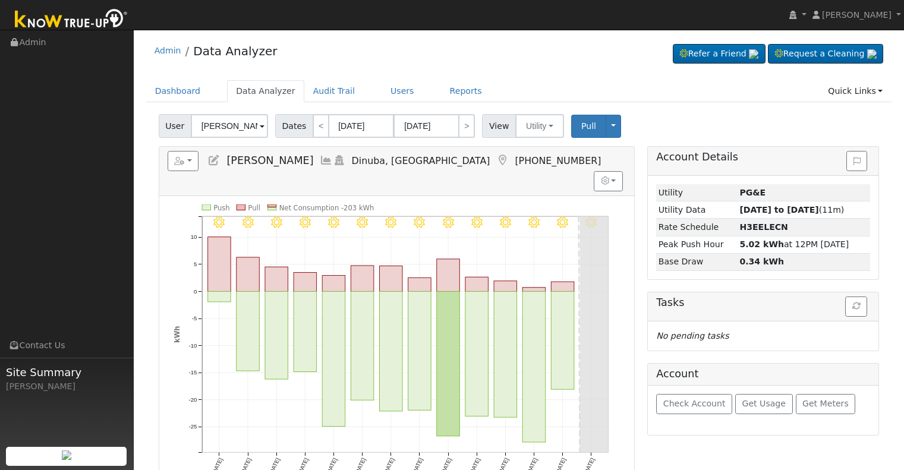  What do you see at coordinates (67, 372) in the screenshot?
I see `span: Site Summary` at bounding box center [67, 372].